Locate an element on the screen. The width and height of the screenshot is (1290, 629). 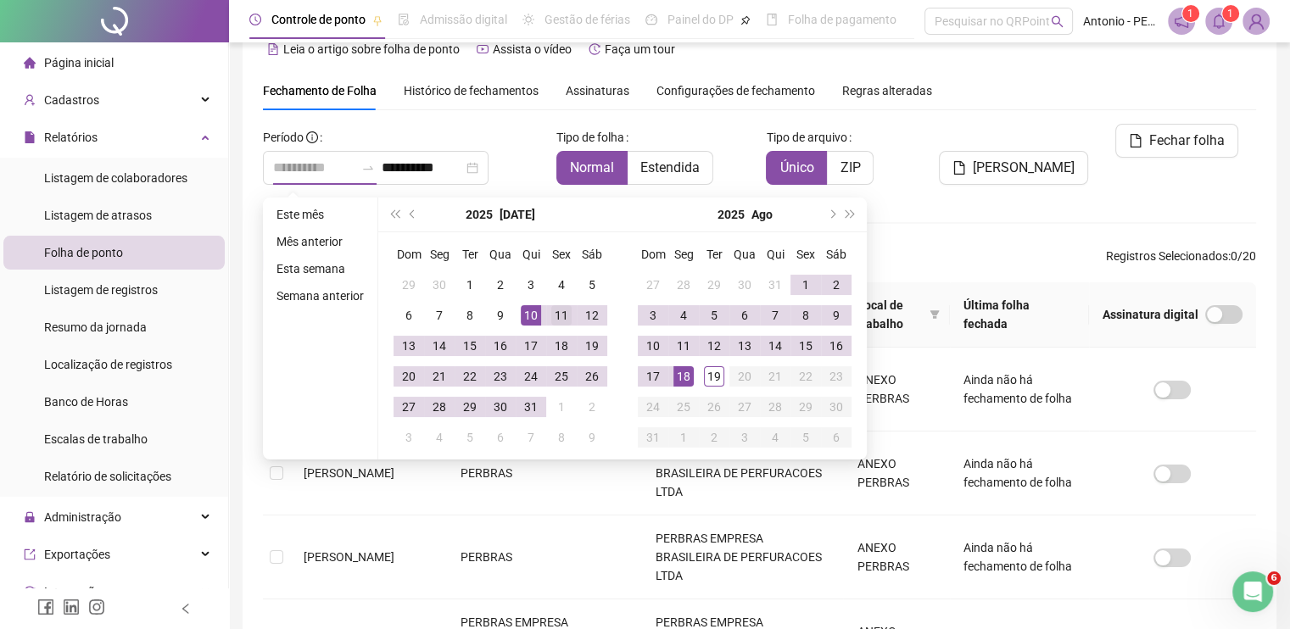
sup: 1 is located at coordinates (1191, 14).